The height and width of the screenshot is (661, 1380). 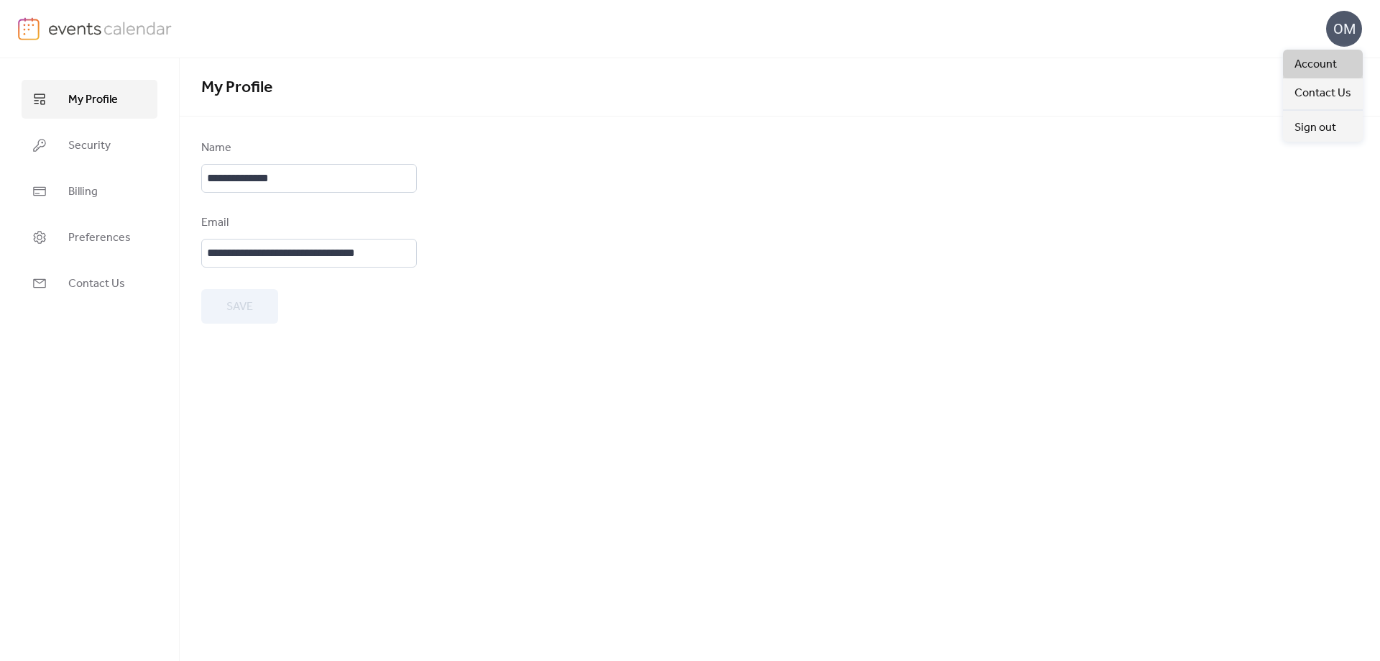 I want to click on a: Account, so click(x=1323, y=64).